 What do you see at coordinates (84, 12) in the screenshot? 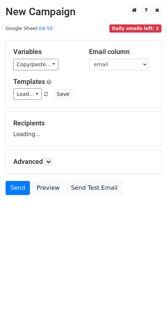
I see `h2: New Campaign` at bounding box center [84, 12].